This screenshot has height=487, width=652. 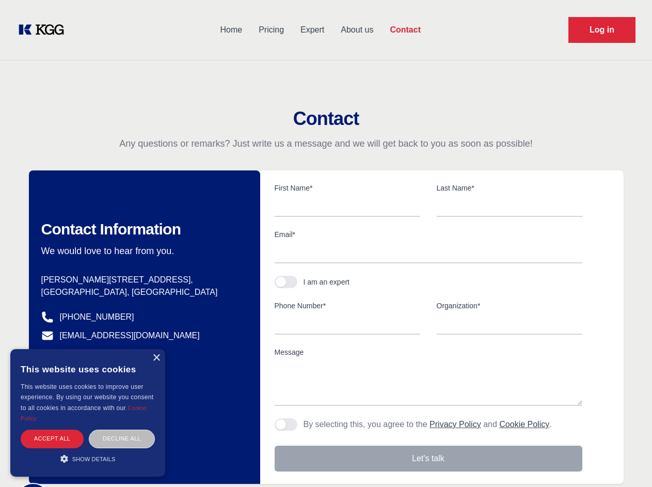 I want to click on label: Phone Number*, so click(x=347, y=306).